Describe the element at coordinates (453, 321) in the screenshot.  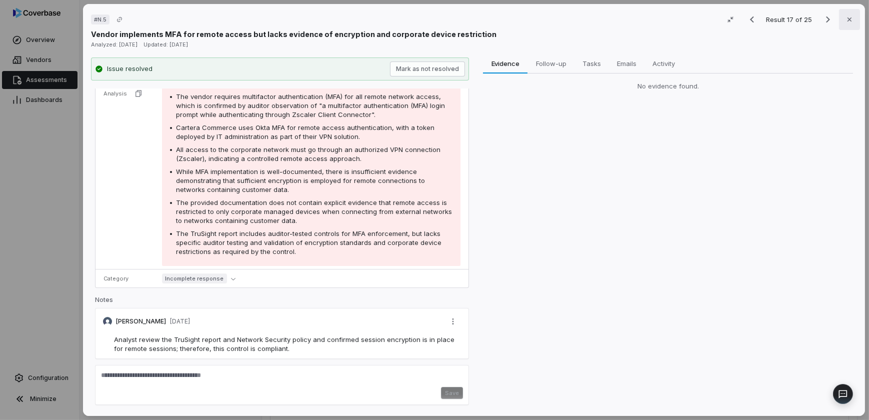
I see `button: More actions` at that location.